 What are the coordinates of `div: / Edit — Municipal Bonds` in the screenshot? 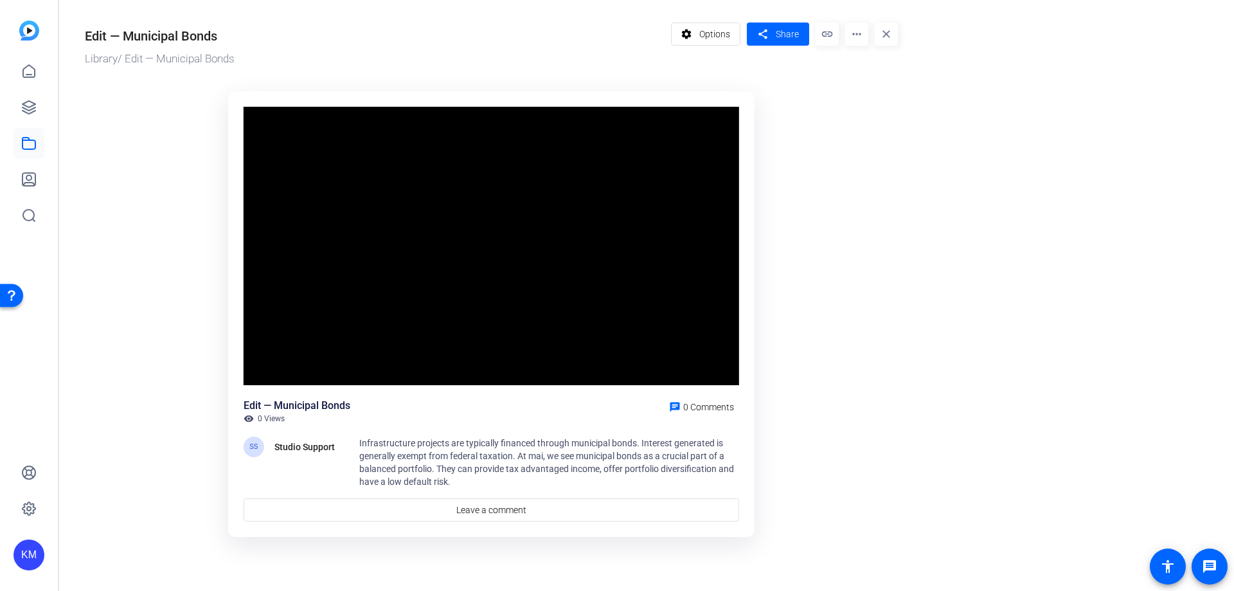 It's located at (375, 59).